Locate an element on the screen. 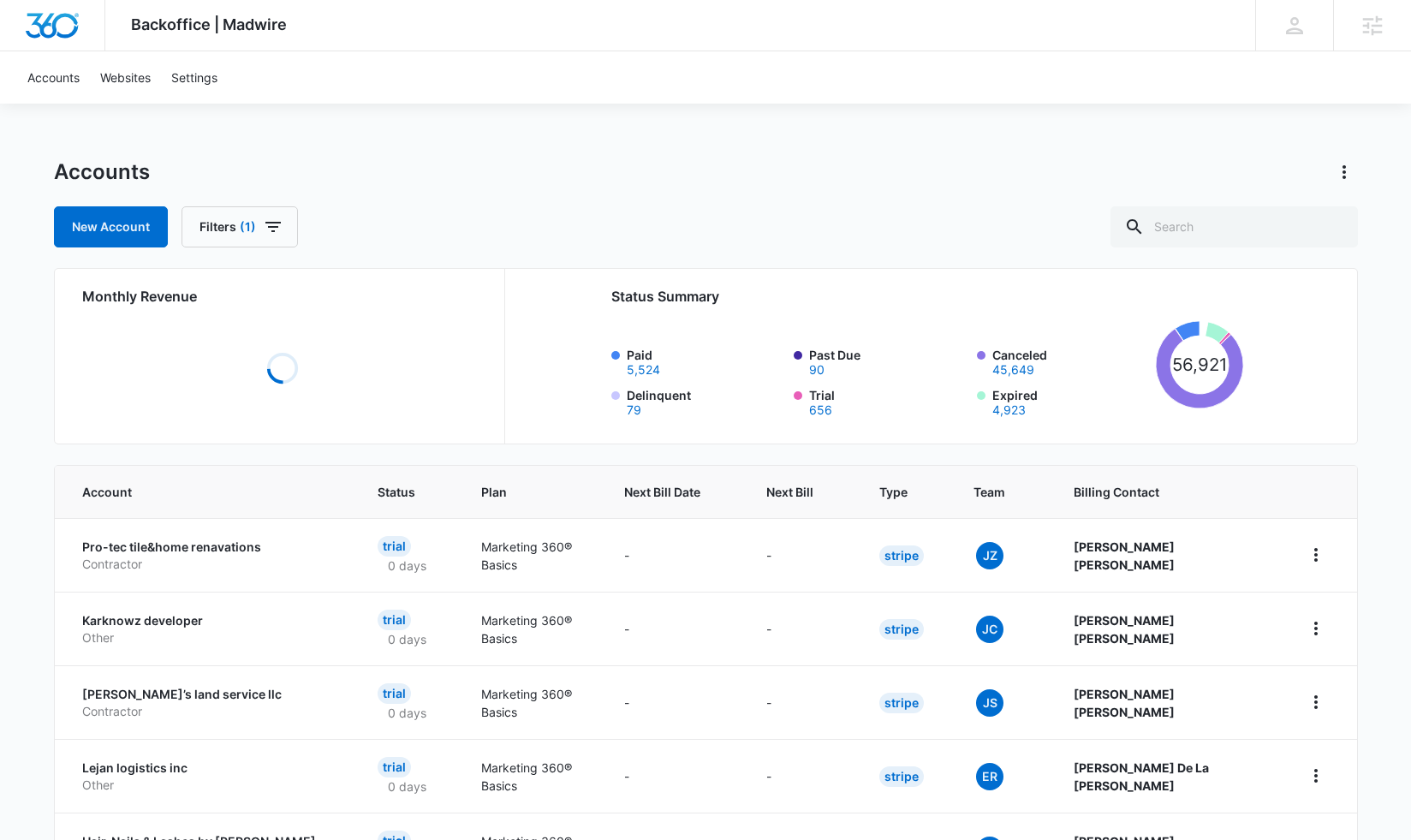  a: Websites is located at coordinates (125, 77).